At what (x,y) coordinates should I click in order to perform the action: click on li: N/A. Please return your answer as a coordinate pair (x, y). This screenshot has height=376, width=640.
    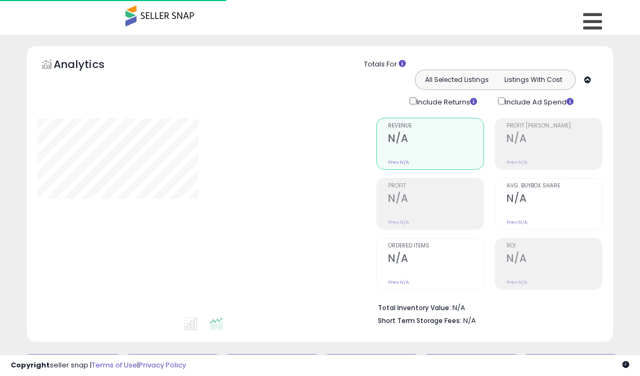
    Looking at the image, I should click on (486, 307).